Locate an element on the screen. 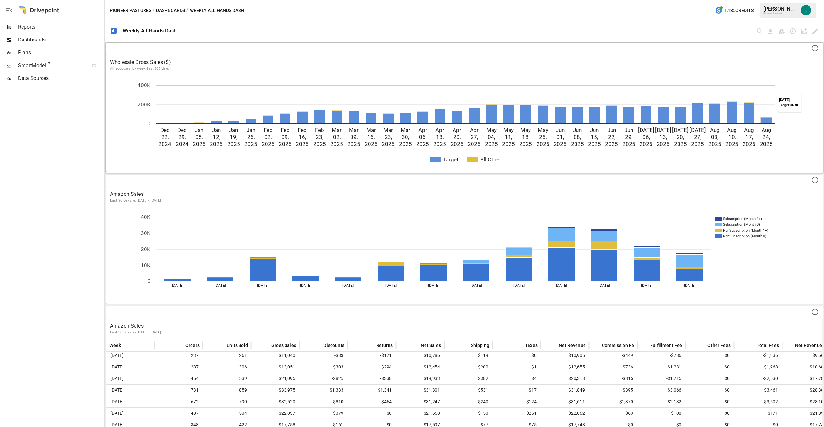 Image resolution: width=824 pixels, height=427 pixels. img: Jacob Brighton is located at coordinates (806, 10).